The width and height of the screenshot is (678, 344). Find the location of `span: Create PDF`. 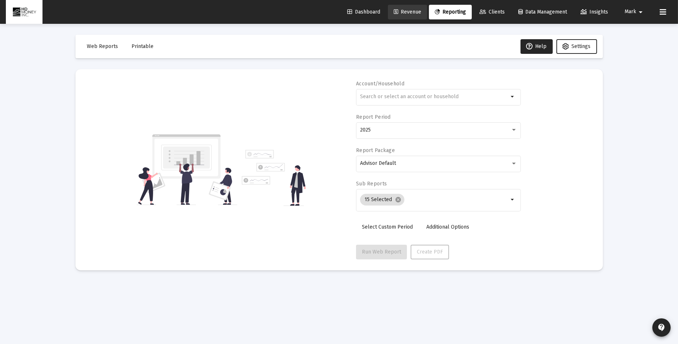

span: Create PDF is located at coordinates (430, 252).